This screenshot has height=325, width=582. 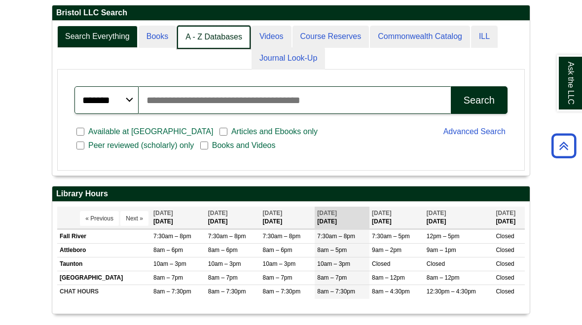 I want to click on input: Peer reviewed (scholarly) only, so click(x=80, y=146).